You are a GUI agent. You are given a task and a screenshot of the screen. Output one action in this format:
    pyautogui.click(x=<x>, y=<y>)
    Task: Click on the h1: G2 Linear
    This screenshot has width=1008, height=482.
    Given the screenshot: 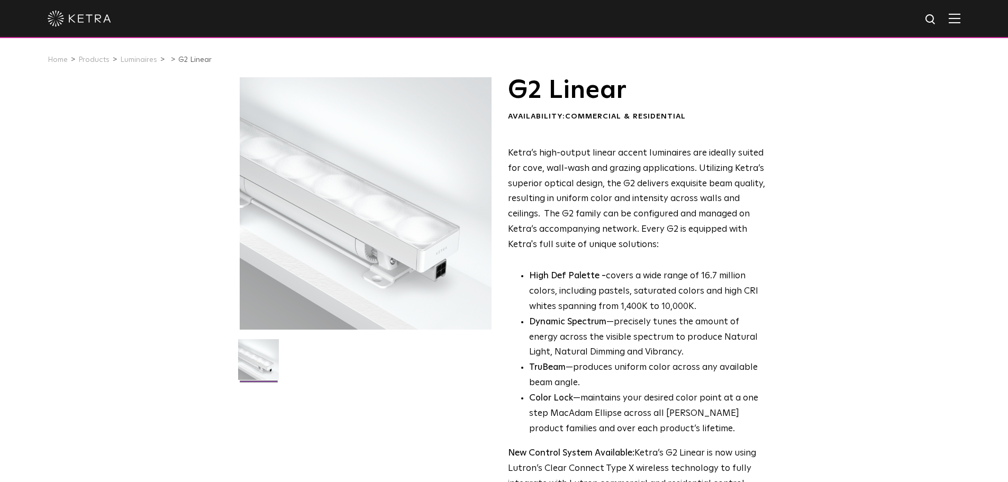 What is the action you would take?
    pyautogui.click(x=637, y=91)
    